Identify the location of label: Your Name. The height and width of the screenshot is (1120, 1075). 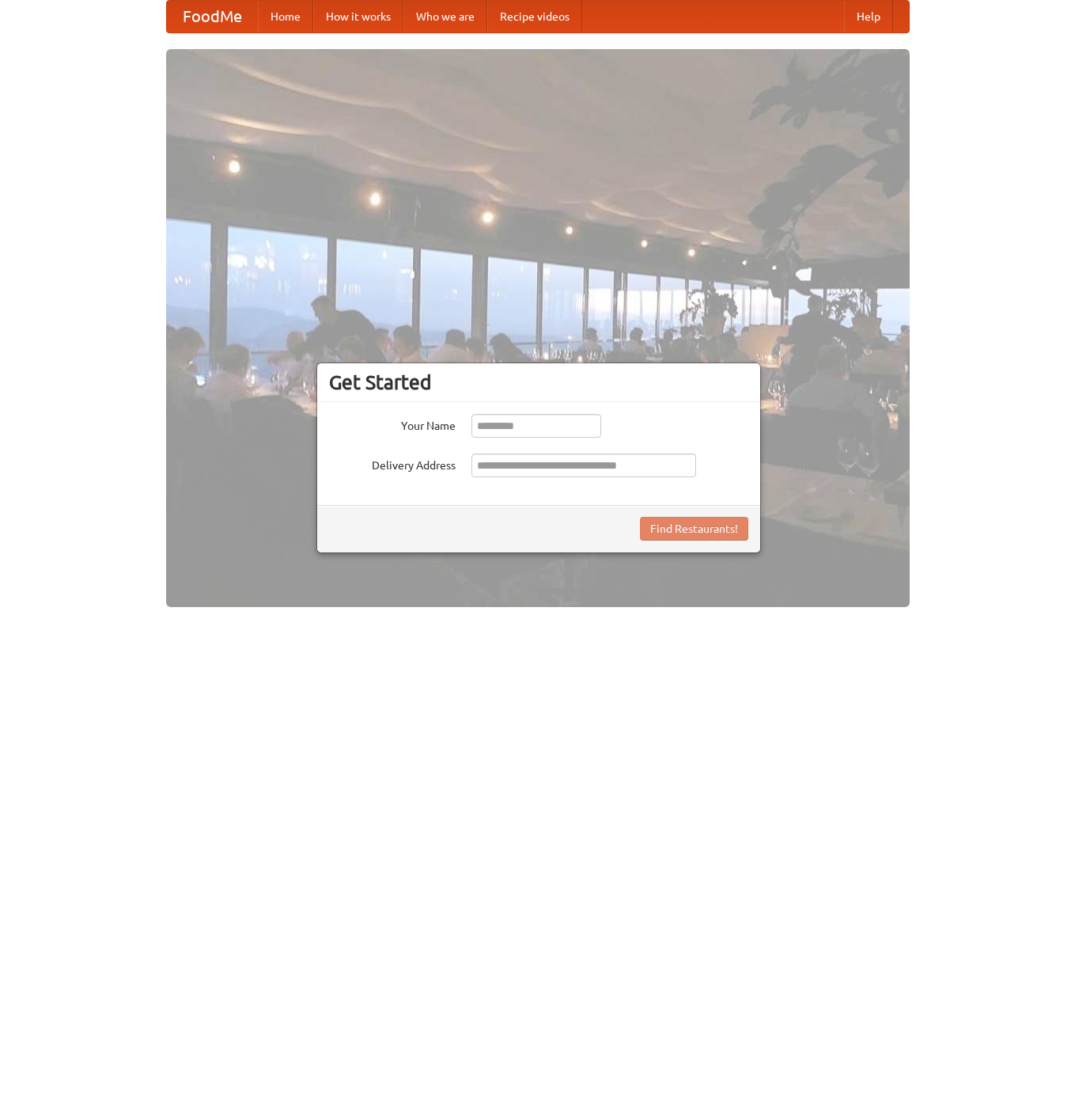
(392, 423).